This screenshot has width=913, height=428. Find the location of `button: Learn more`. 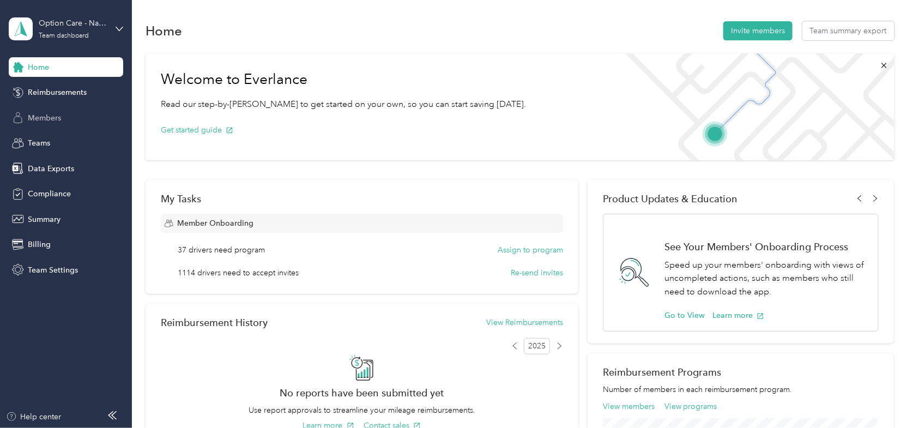

button: Learn more is located at coordinates (738, 315).